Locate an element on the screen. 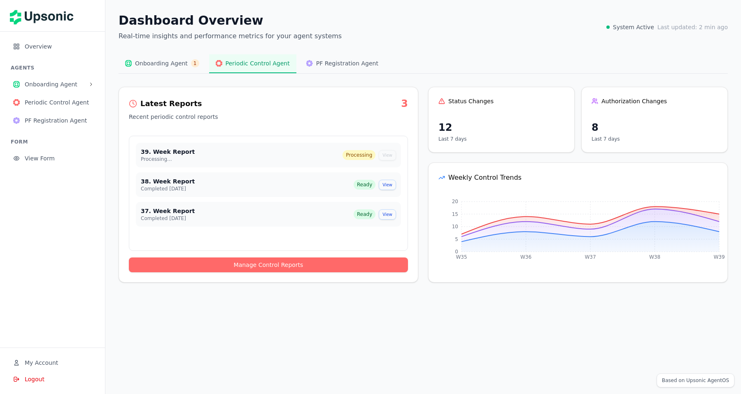 The width and height of the screenshot is (741, 394). tspan: 5 is located at coordinates (457, 240).